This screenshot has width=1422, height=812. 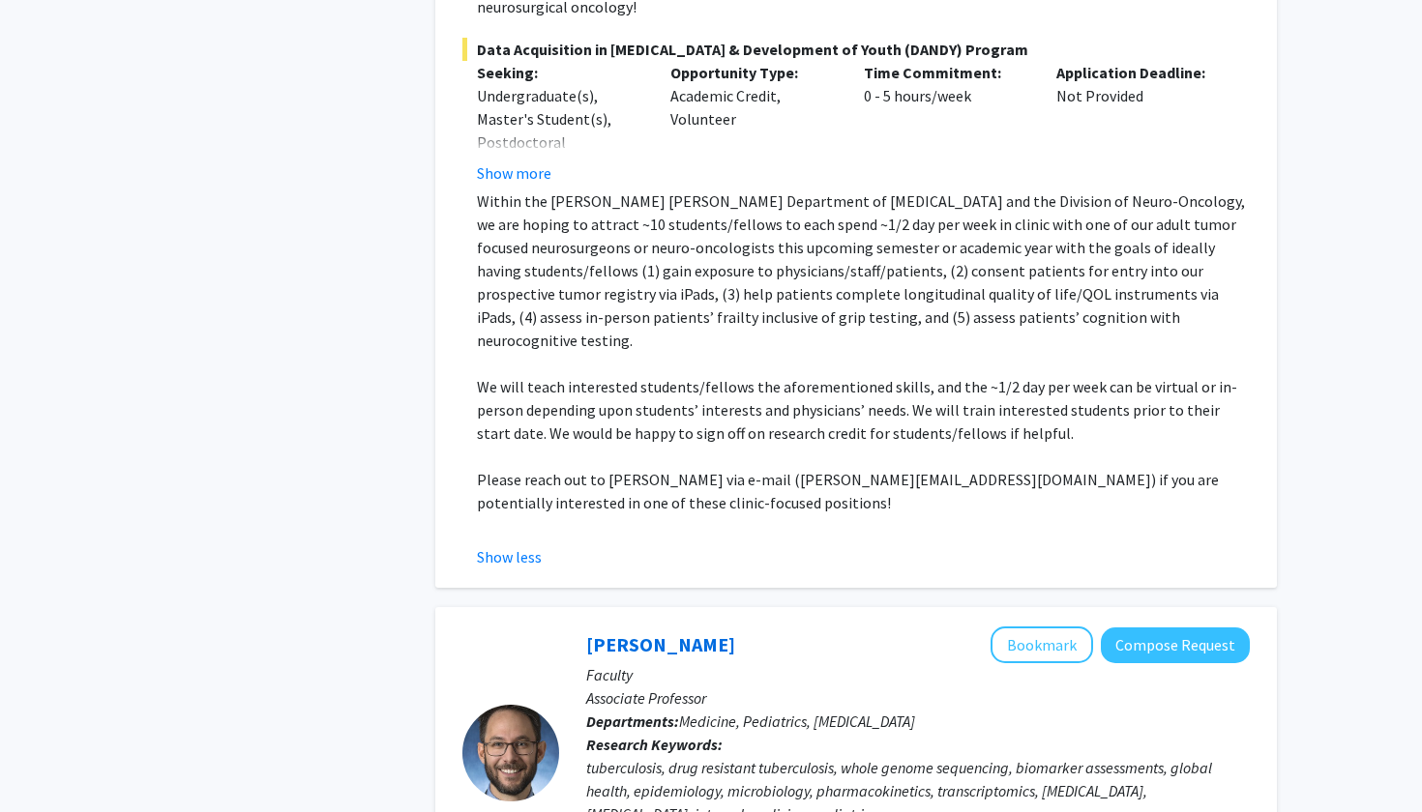 What do you see at coordinates (753, 73) in the screenshot?
I see `p: Opportunity Type:` at bounding box center [753, 73].